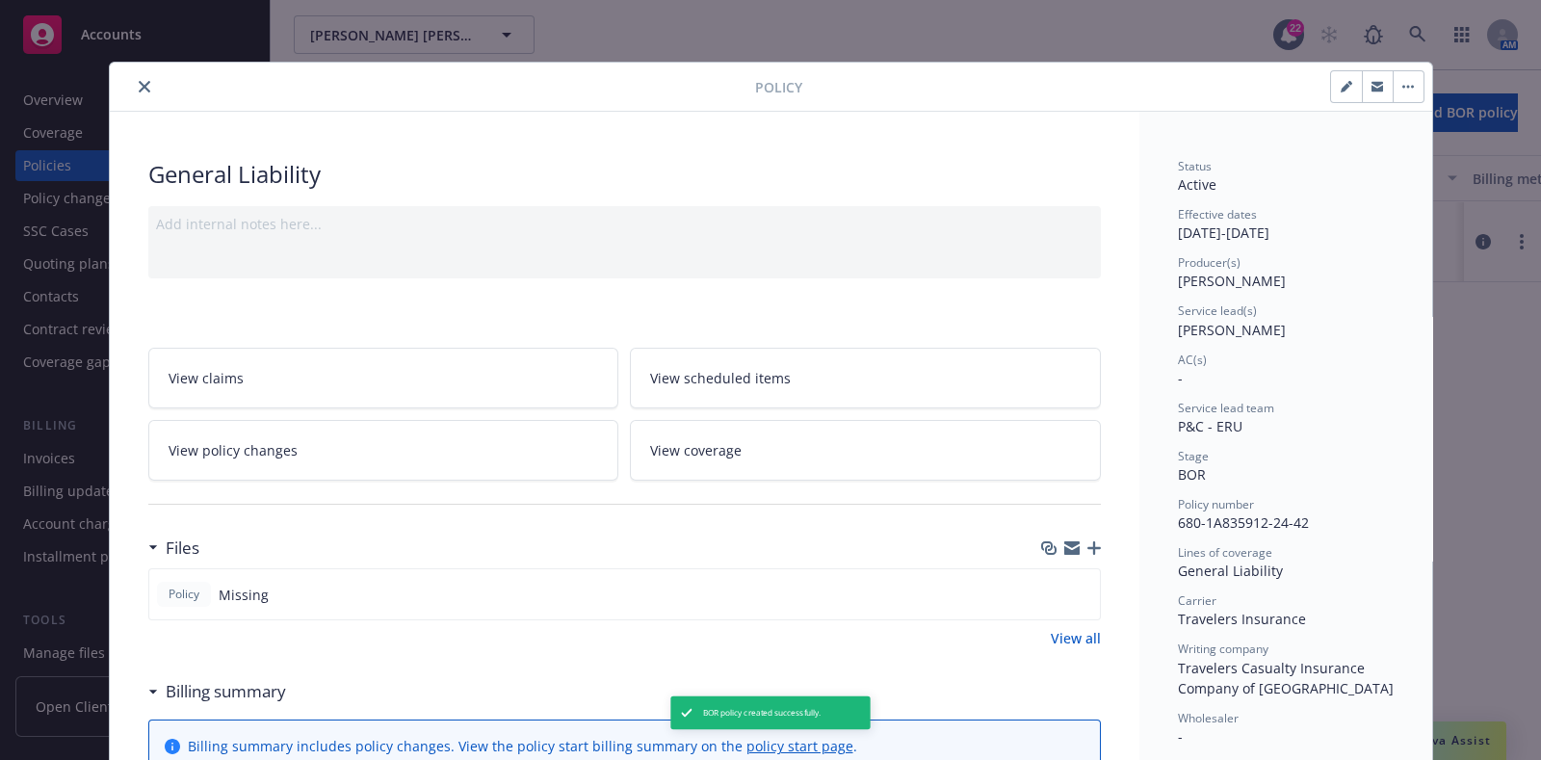 The image size is (1541, 760). What do you see at coordinates (1215, 504) in the screenshot?
I see `span: Policy number` at bounding box center [1215, 504].